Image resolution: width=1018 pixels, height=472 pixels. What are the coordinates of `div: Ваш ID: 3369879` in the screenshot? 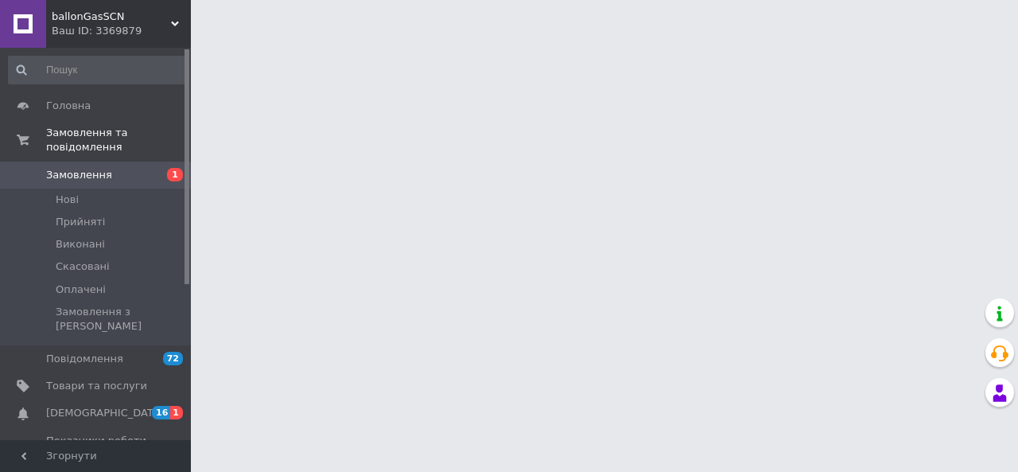 It's located at (121, 31).